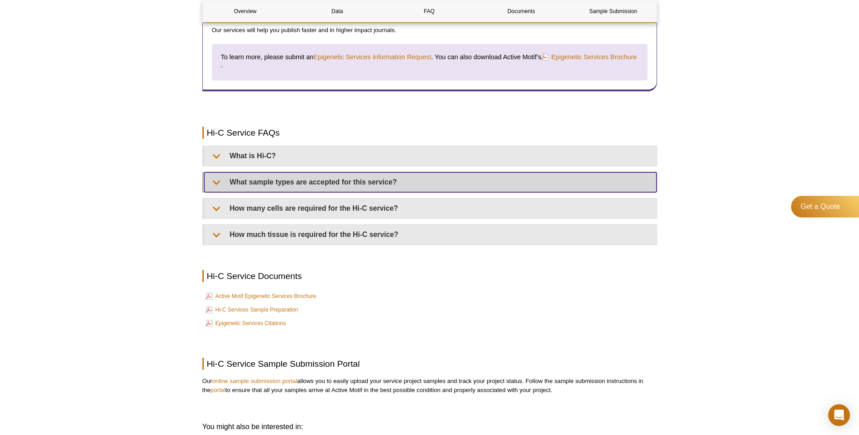 The width and height of the screenshot is (859, 435). Describe the element at coordinates (839, 415) in the screenshot. I see `div: Open Intercom Messenger` at that location.